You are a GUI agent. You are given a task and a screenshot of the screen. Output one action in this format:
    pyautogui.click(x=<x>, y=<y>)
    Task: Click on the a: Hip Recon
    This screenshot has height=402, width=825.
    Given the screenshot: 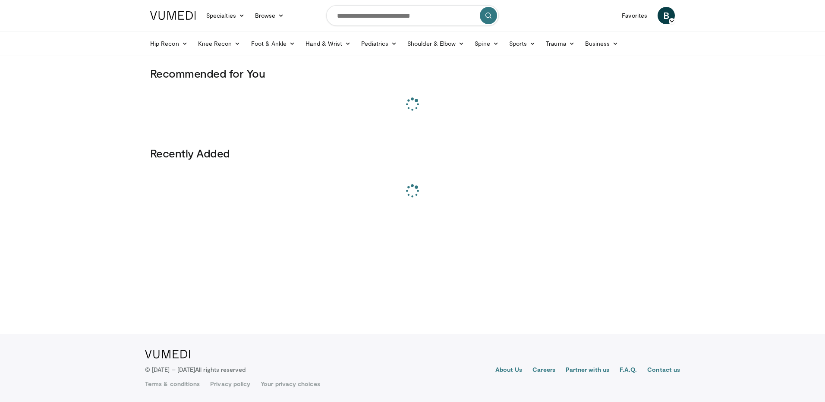 What is the action you would take?
    pyautogui.click(x=169, y=44)
    